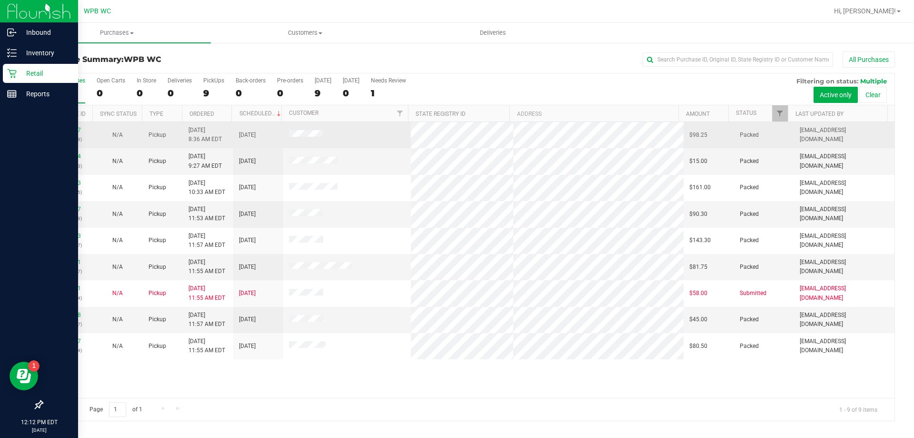 This screenshot has height=438, width=914. I want to click on a: Last Updated By, so click(819, 114).